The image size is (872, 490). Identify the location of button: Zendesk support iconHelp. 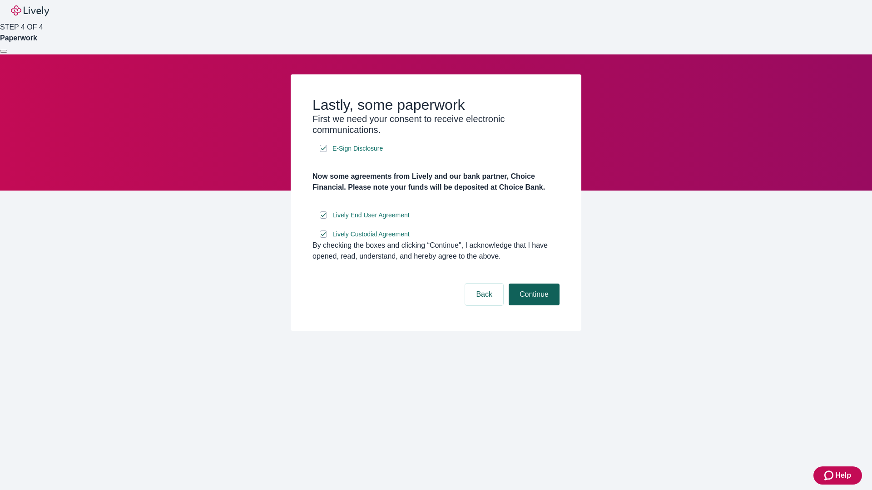
(837, 476).